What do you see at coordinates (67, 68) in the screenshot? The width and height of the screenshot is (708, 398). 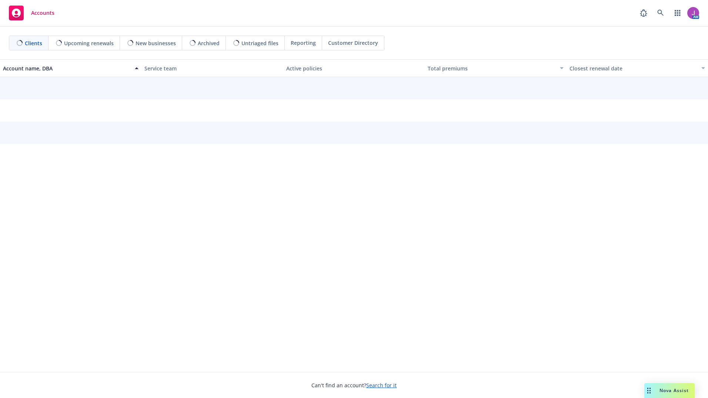 I see `div: Account name, DBA` at bounding box center [67, 68].